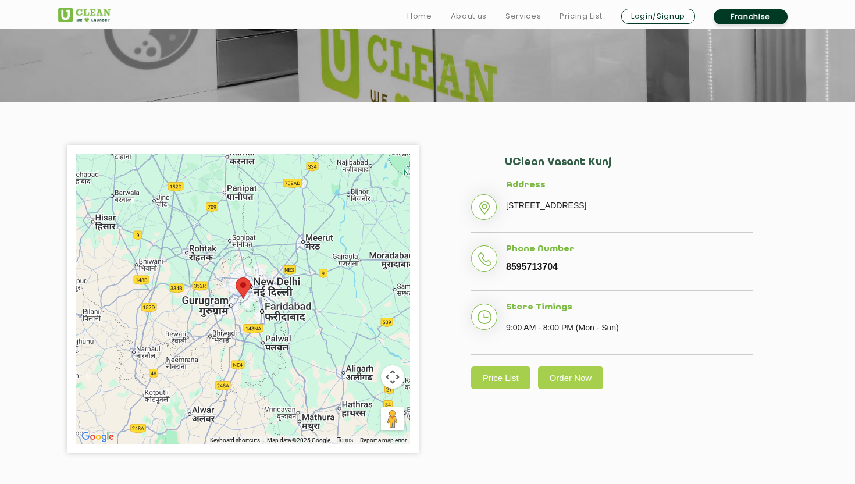 The image size is (855, 484). I want to click on a: Login/Signup, so click(657, 16).